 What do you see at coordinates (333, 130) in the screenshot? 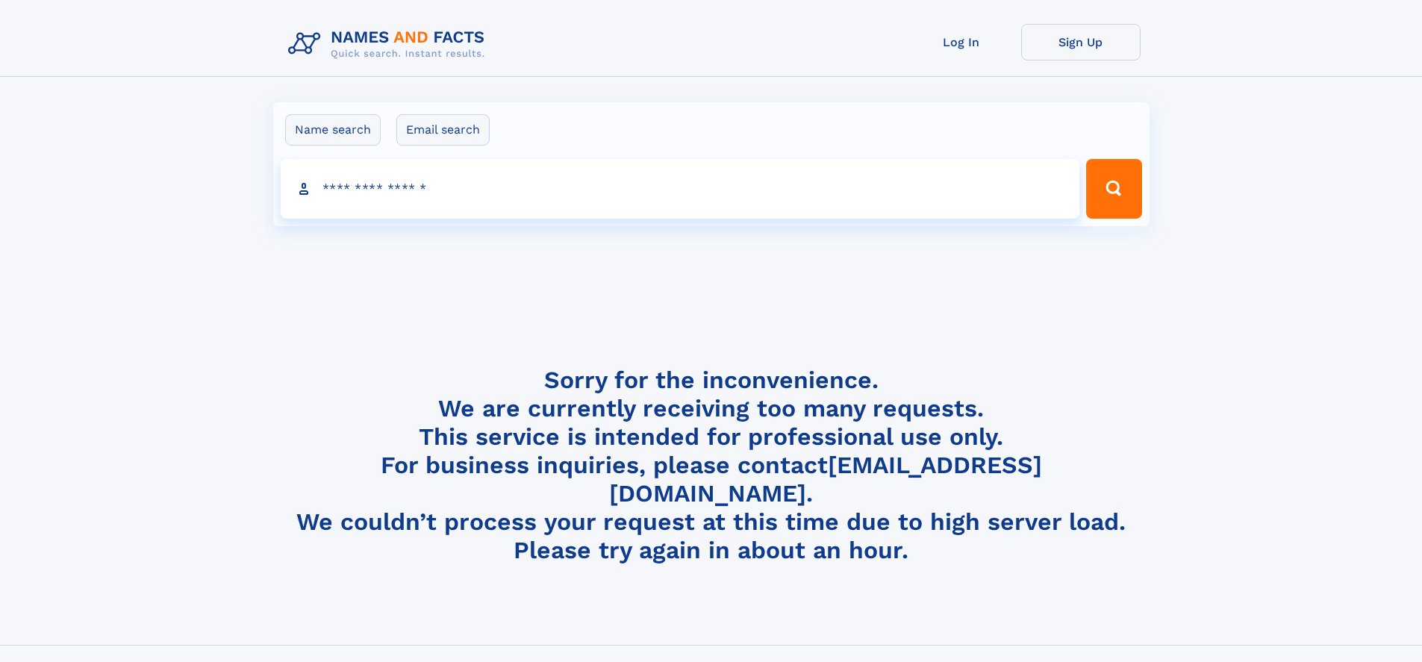
I see `label: Name search` at bounding box center [333, 130].